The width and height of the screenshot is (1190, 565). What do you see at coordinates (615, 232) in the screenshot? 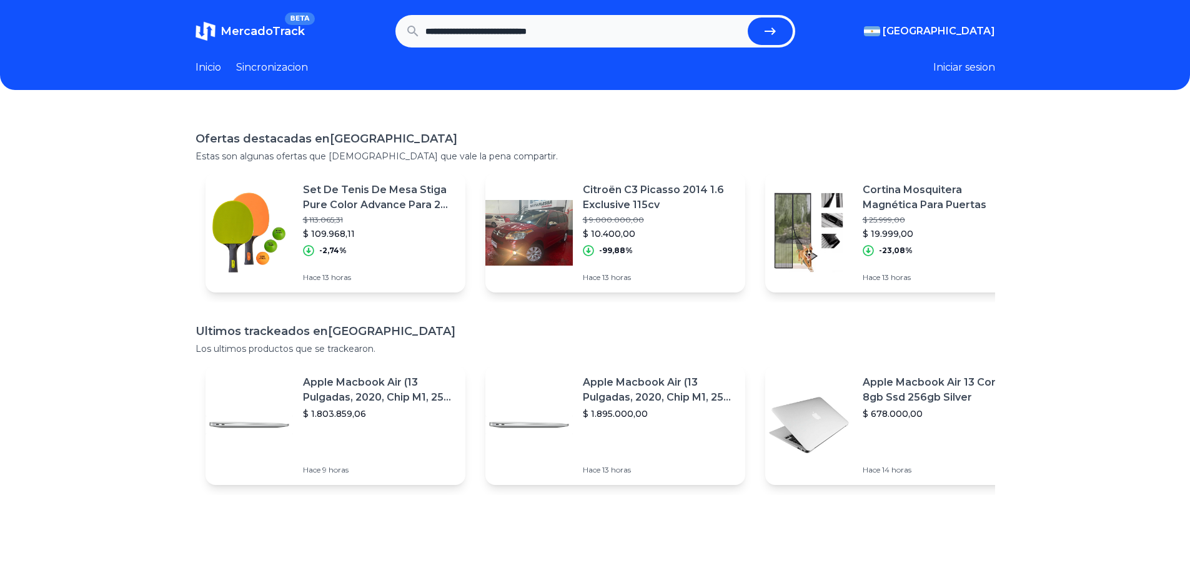
I see `a: Featured imageCitroën C3 Picasso 2014 1.6 Exclusive 115cv$ 9.000.000,00$ 10.400,00-99,88%Hace 13 ...` at bounding box center [615, 232].